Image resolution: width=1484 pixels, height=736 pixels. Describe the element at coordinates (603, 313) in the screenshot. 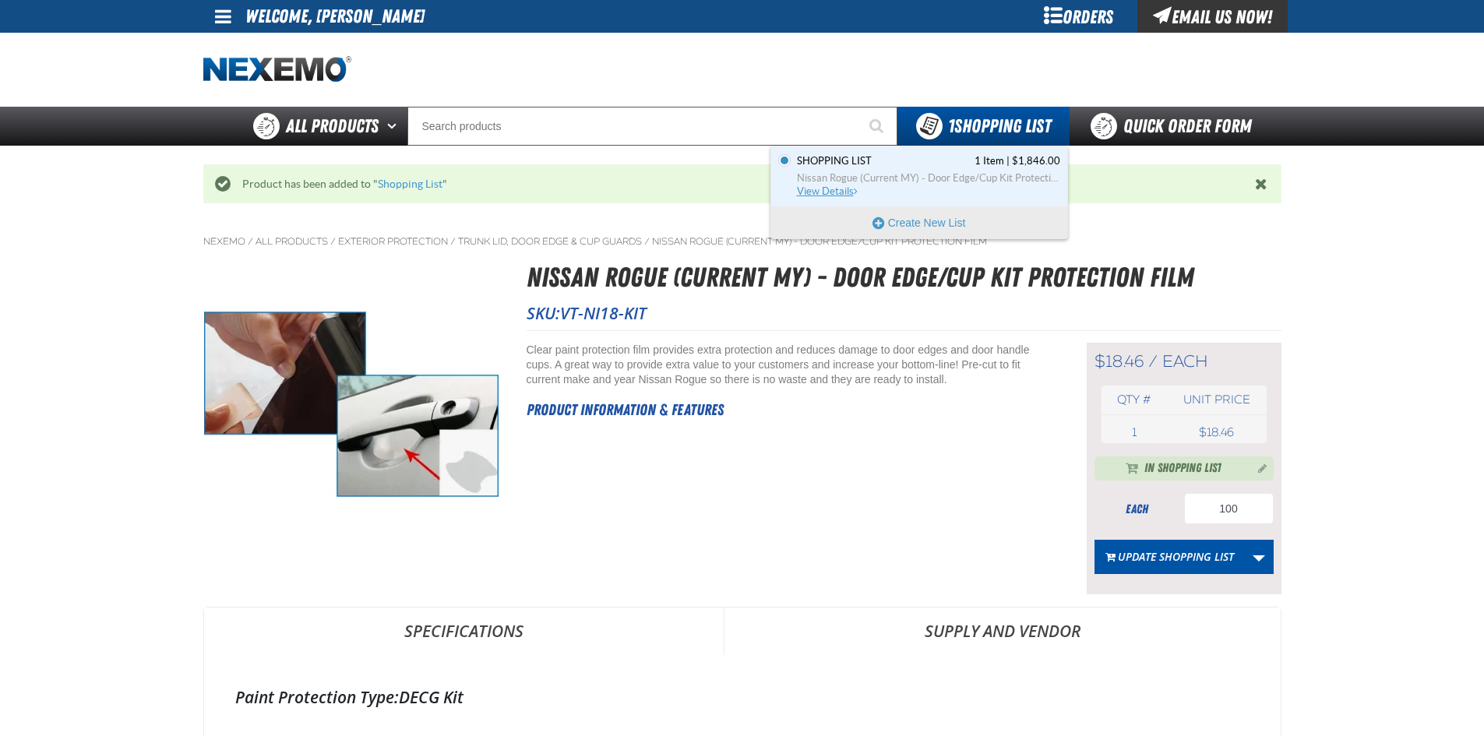

I see `span: VT-NI18-KIT` at that location.